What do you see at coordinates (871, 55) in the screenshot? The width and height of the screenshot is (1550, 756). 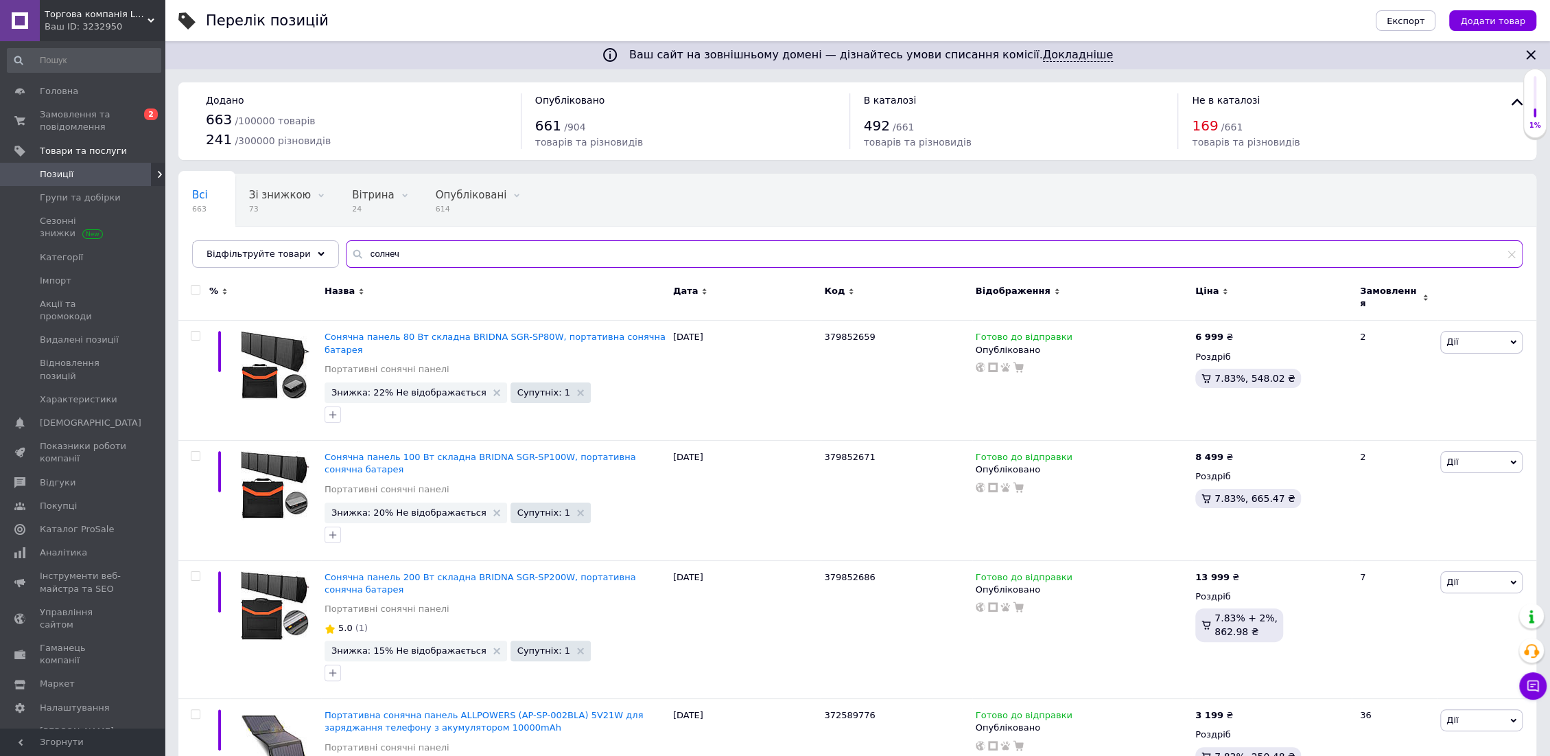 I see `span: Ваш сайт на зовнішньому домені — дізнайтесь умови списання комісії.` at bounding box center [871, 55].